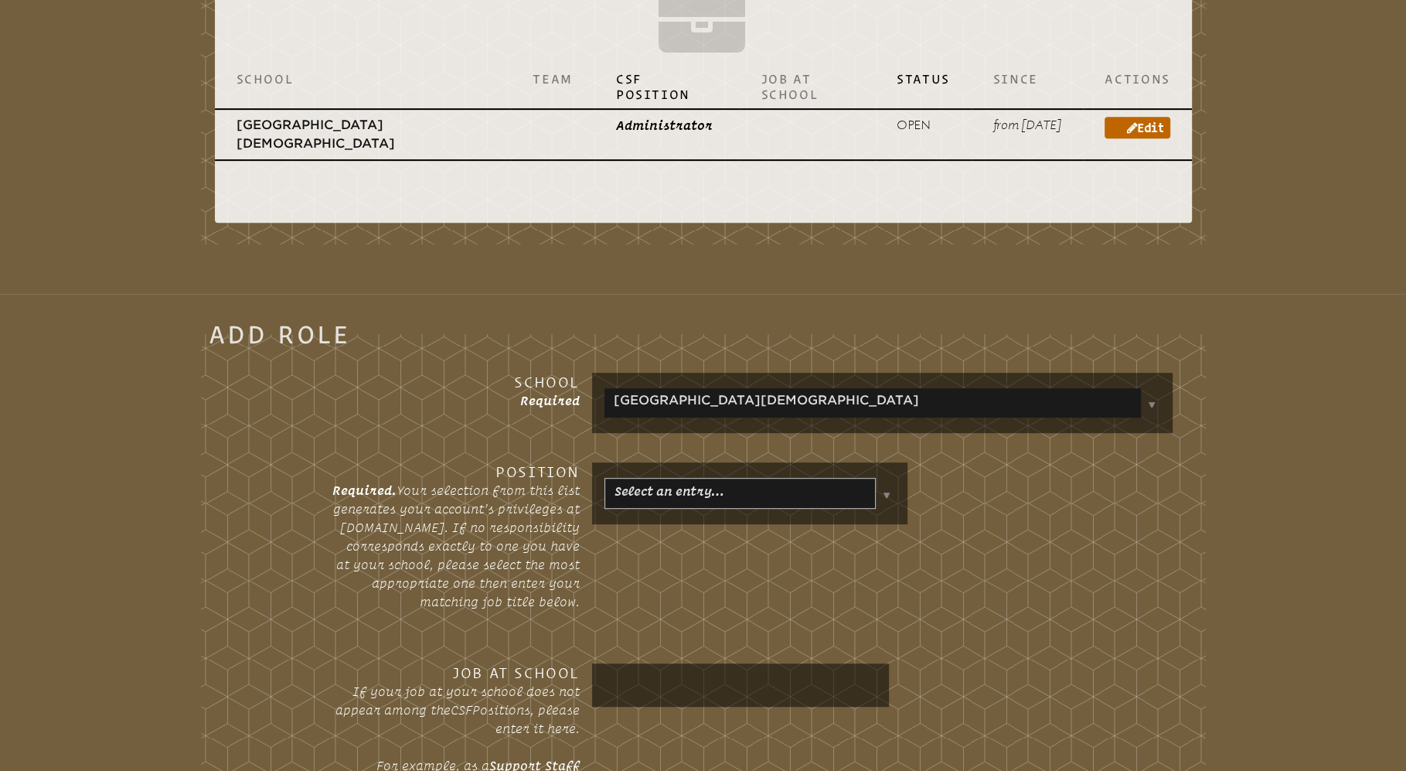  What do you see at coordinates (666, 491) in the screenshot?
I see `a: Select an entry…` at bounding box center [666, 491].